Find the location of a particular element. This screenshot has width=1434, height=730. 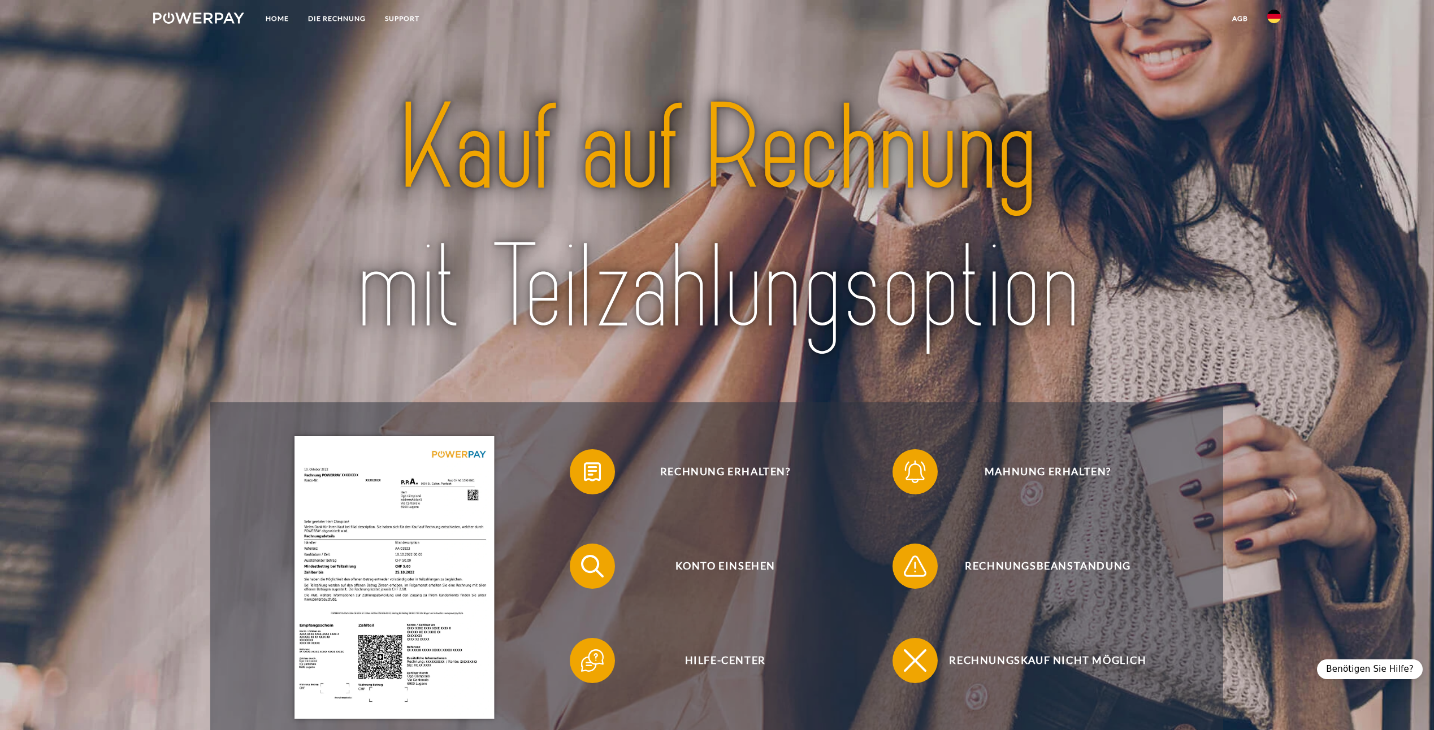

img: qb_help.svg is located at coordinates (592, 661).